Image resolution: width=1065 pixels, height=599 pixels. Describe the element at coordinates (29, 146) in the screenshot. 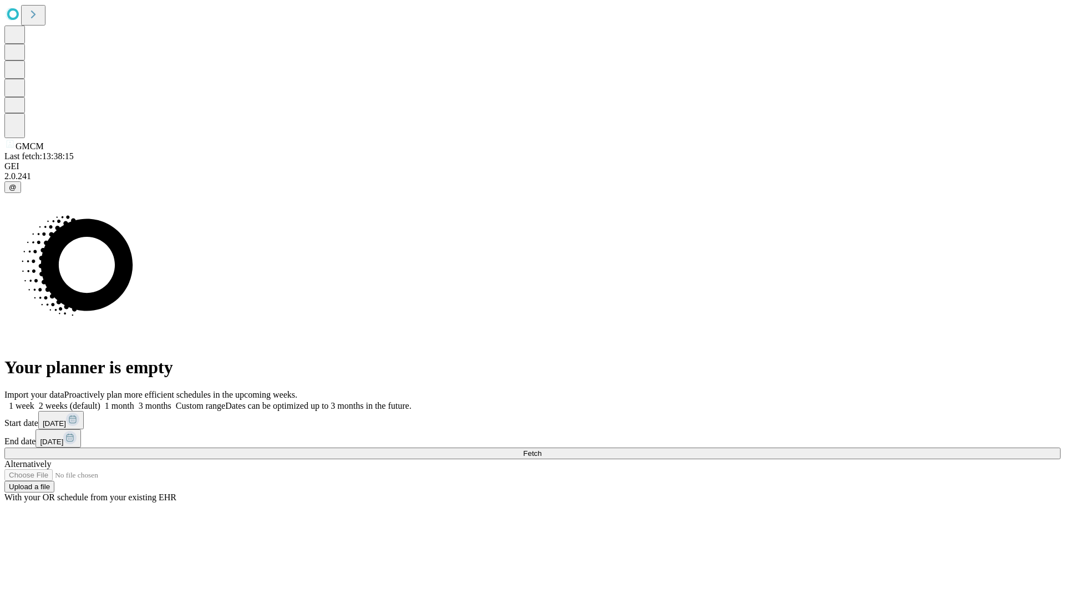

I see `span: GMCM` at that location.